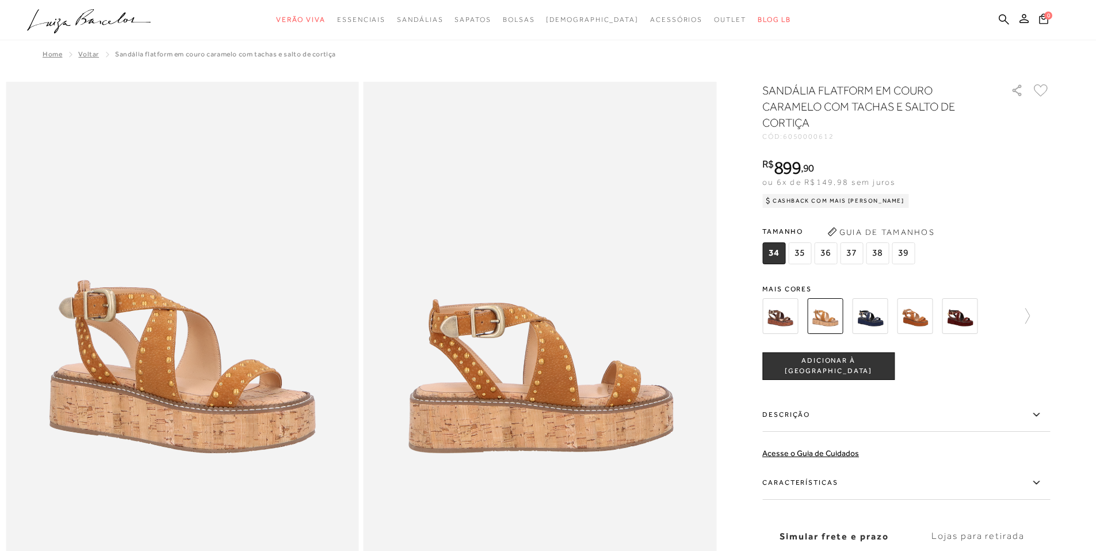 The height and width of the screenshot is (551, 1096). What do you see at coordinates (903, 253) in the screenshot?
I see `span: 39` at bounding box center [903, 253].